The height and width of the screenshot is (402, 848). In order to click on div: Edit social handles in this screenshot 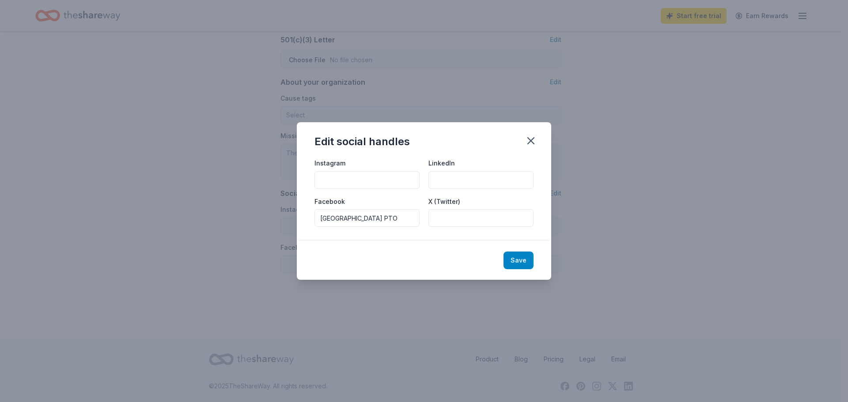, I will do `click(362, 142)`.